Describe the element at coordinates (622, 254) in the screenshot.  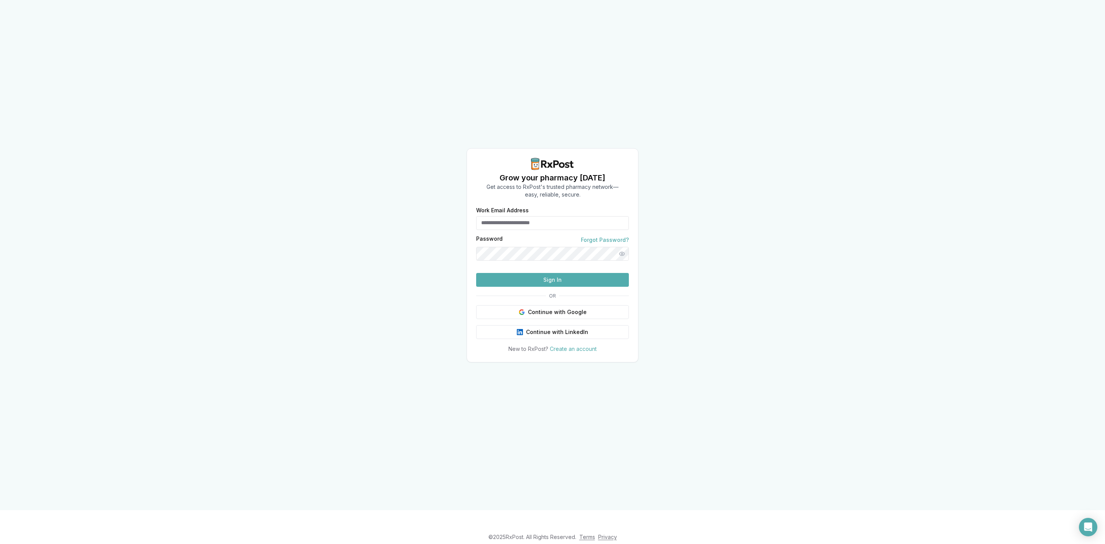
I see `button: Show password` at that location.